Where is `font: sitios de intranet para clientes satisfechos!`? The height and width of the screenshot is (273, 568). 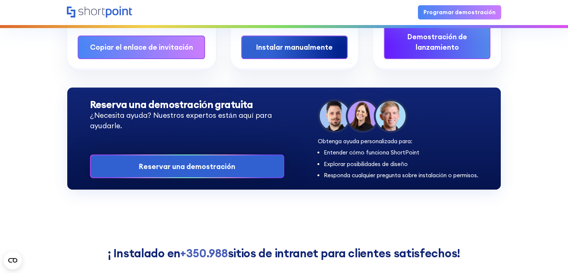
font: sitios de intranet para clientes satisfechos! is located at coordinates (344, 253).